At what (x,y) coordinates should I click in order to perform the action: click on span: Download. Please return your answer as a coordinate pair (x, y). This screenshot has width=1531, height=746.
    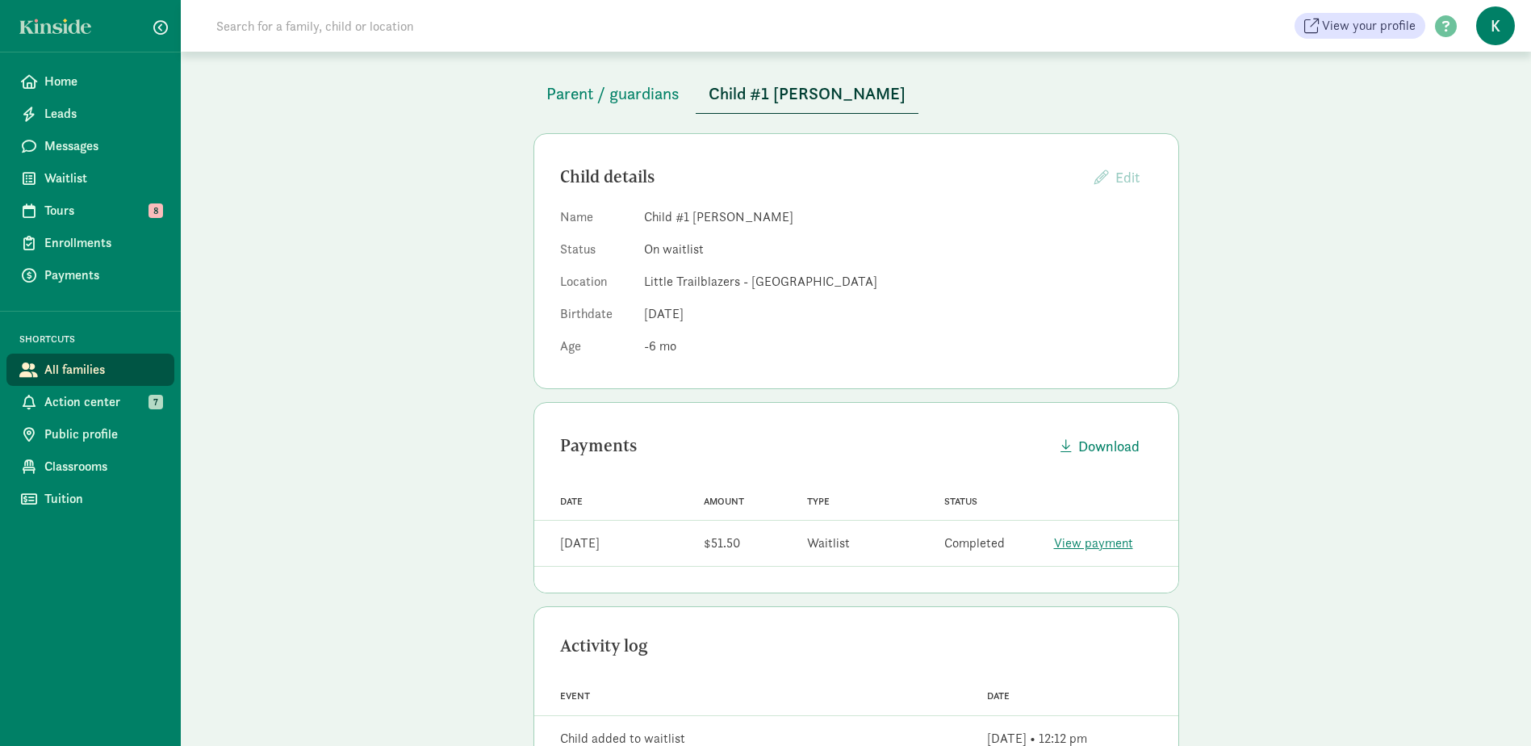
    Looking at the image, I should click on (1109, 445).